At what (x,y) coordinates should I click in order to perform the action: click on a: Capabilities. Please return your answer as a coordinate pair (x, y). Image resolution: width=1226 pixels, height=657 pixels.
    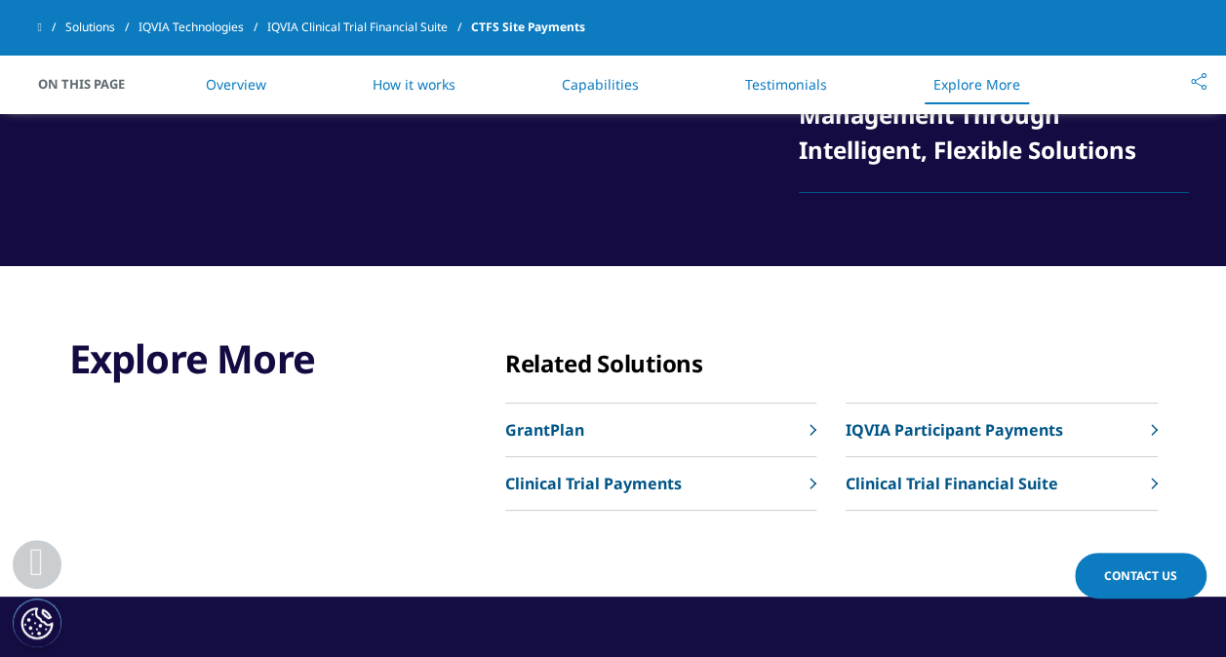
    Looking at the image, I should click on (600, 84).